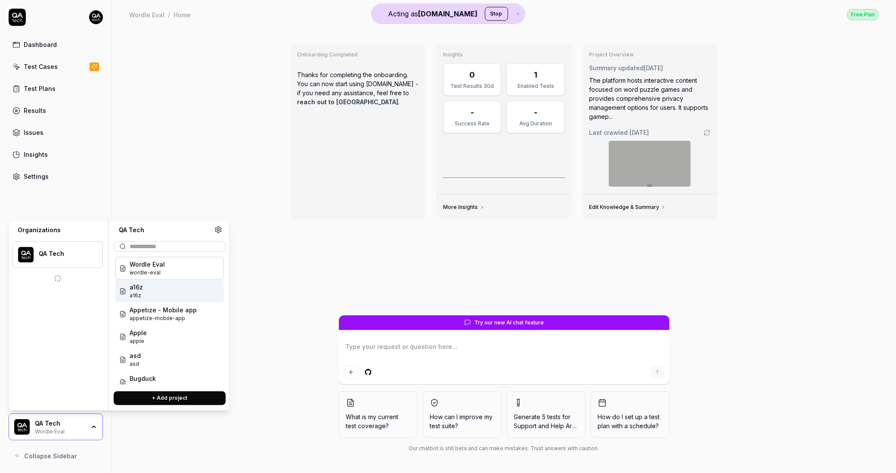 This screenshot has width=896, height=473. What do you see at coordinates (358, 55) in the screenshot?
I see `h3: Onboarding Completed` at bounding box center [358, 55].